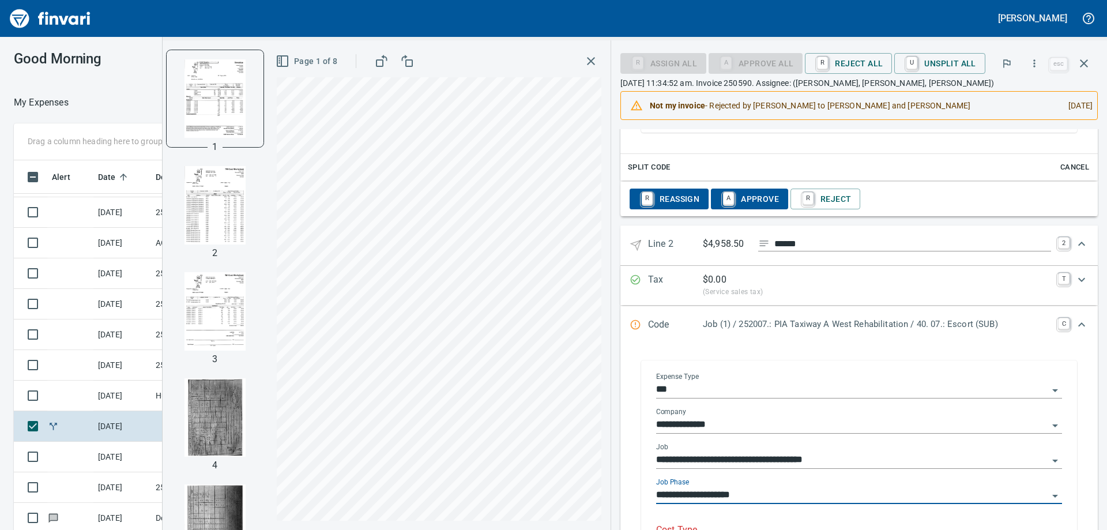  Describe the element at coordinates (1063, 323) in the screenshot. I see `a: C` at that location.